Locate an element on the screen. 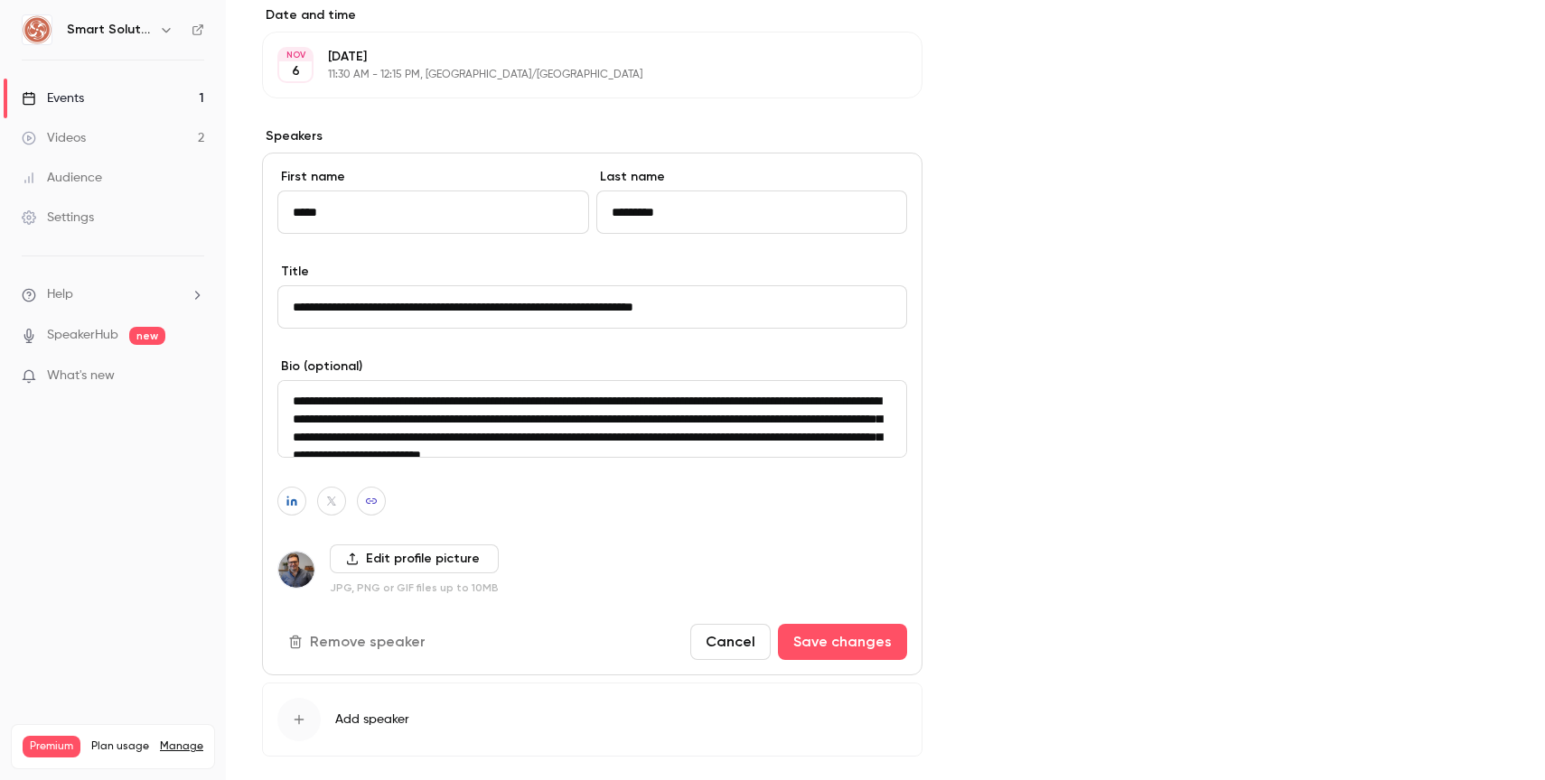 This screenshot has width=1545, height=780. img: Smart Solutions is located at coordinates (37, 30).